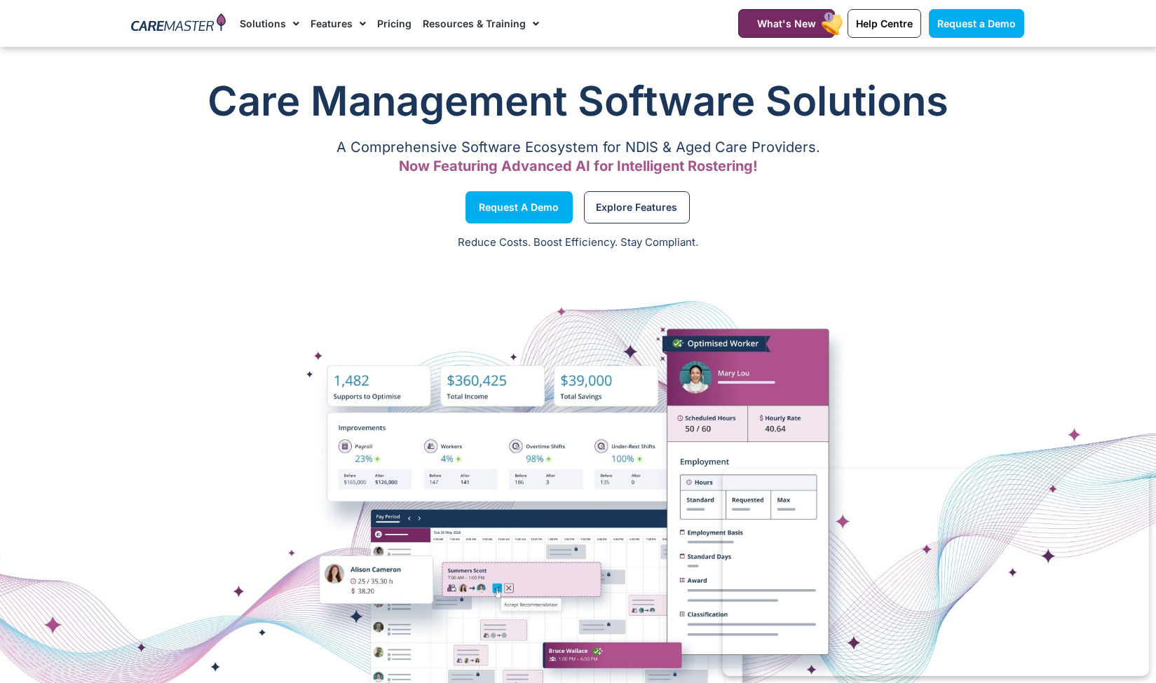  What do you see at coordinates (786, 23) in the screenshot?
I see `a: What's New` at bounding box center [786, 23].